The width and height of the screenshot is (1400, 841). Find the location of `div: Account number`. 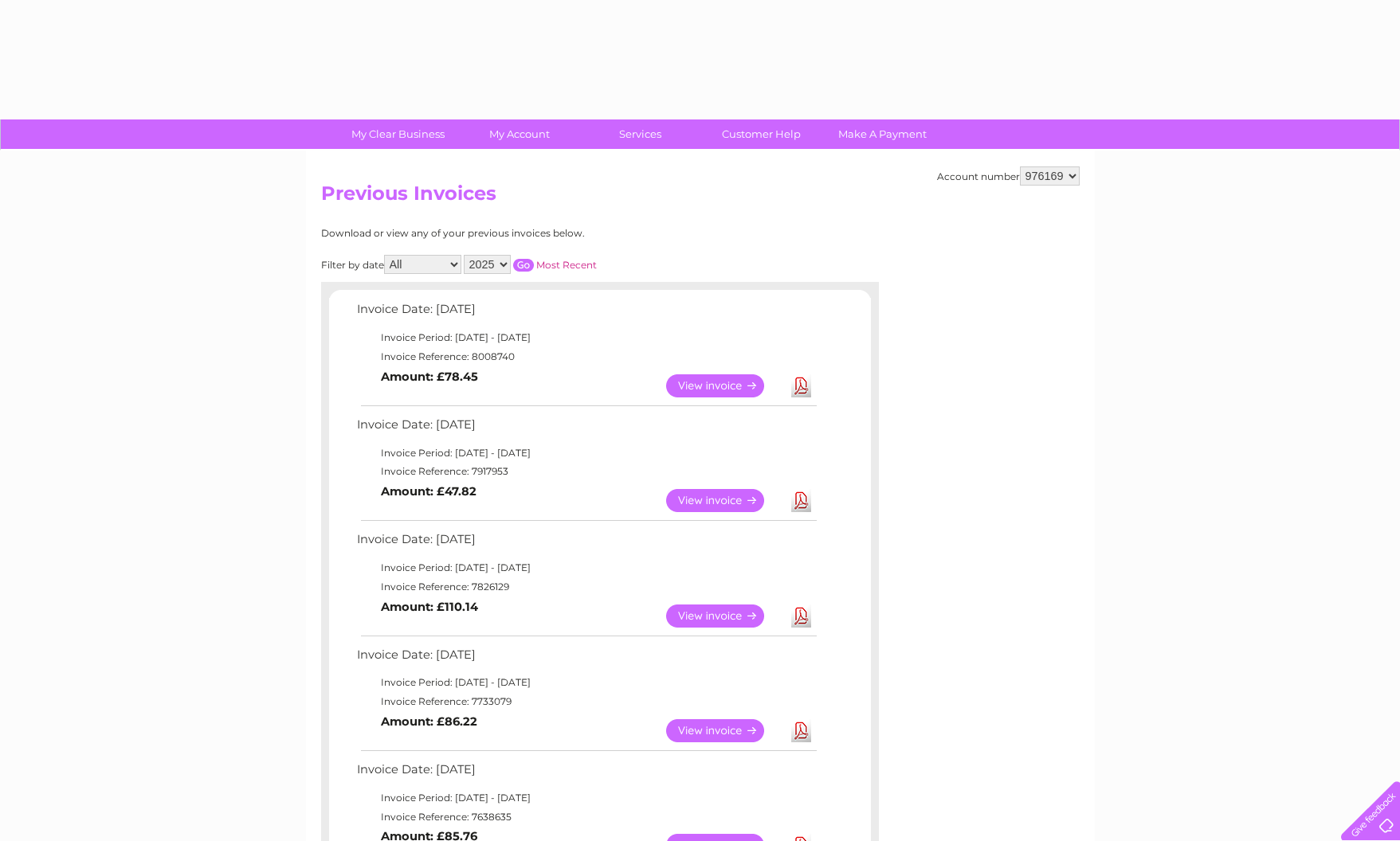

div: Account number is located at coordinates (1008, 176).